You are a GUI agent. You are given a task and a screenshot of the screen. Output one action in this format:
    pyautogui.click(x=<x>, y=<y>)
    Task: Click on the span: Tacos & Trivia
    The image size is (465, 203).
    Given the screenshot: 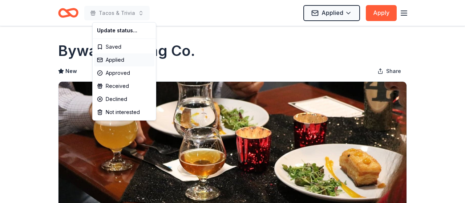 What is the action you would take?
    pyautogui.click(x=117, y=13)
    